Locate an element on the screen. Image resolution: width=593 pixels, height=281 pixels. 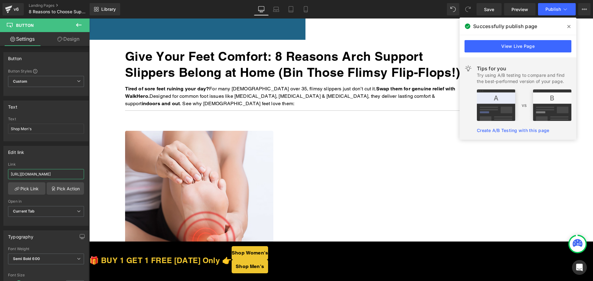
button: Undo is located at coordinates (453, 9).